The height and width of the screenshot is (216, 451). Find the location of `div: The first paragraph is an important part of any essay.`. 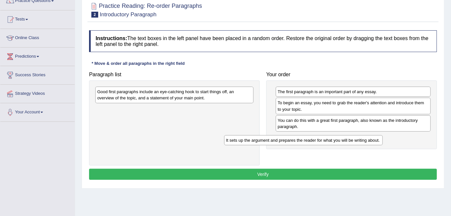

div: The first paragraph is an important part of any essay. is located at coordinates (353, 92).